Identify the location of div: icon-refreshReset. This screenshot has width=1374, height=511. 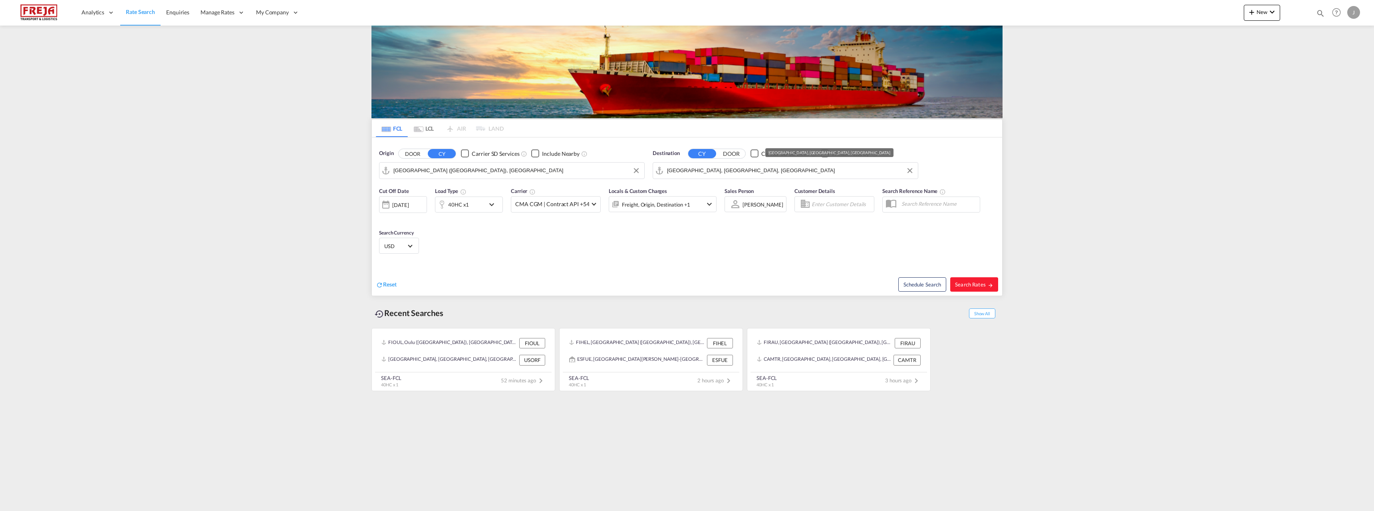
(386, 285).